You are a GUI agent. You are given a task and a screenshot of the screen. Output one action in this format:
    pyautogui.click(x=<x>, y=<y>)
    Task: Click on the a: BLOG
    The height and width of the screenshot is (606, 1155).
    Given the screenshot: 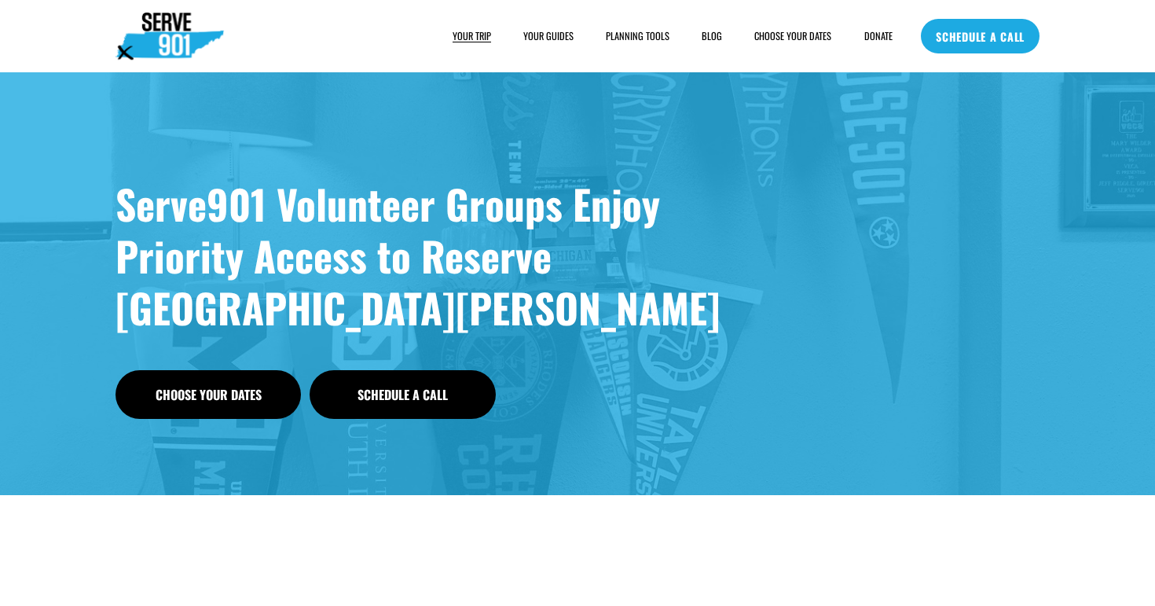 What is the action you would take?
    pyautogui.click(x=712, y=36)
    